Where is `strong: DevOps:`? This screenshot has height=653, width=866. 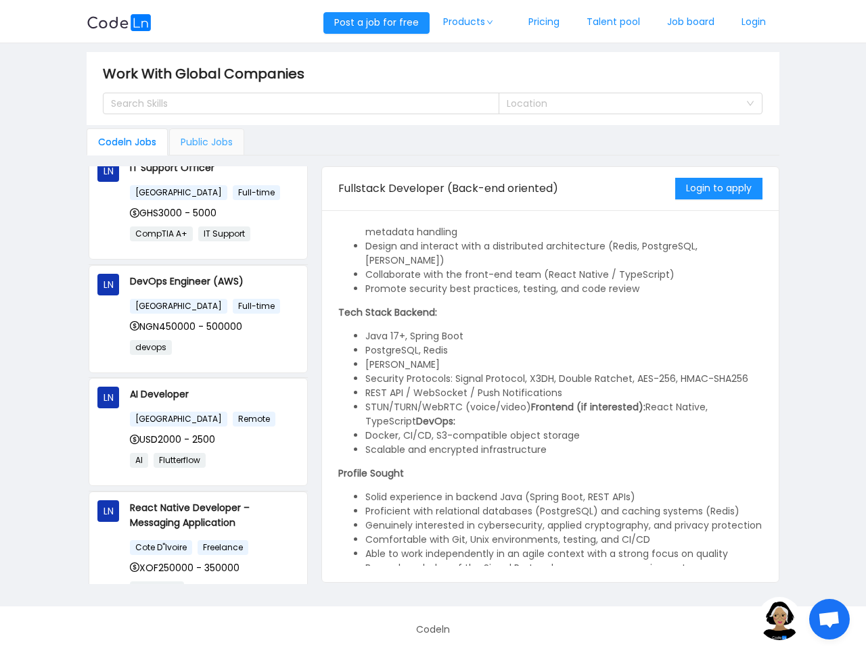 strong: DevOps: is located at coordinates (435, 421).